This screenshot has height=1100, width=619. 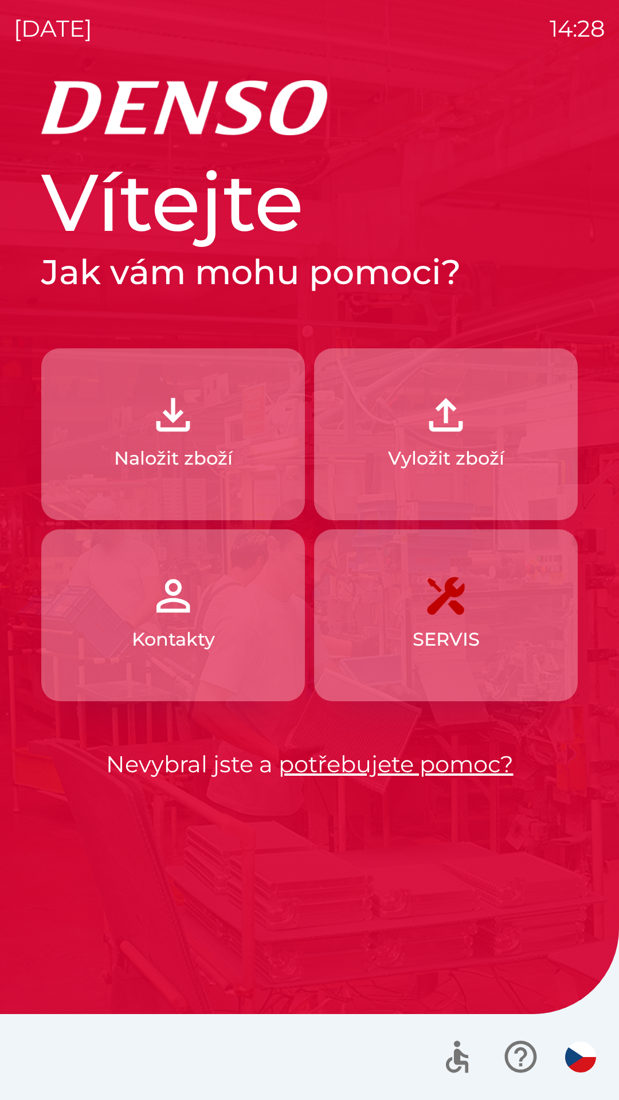 I want to click on p: Kontakty, so click(x=173, y=639).